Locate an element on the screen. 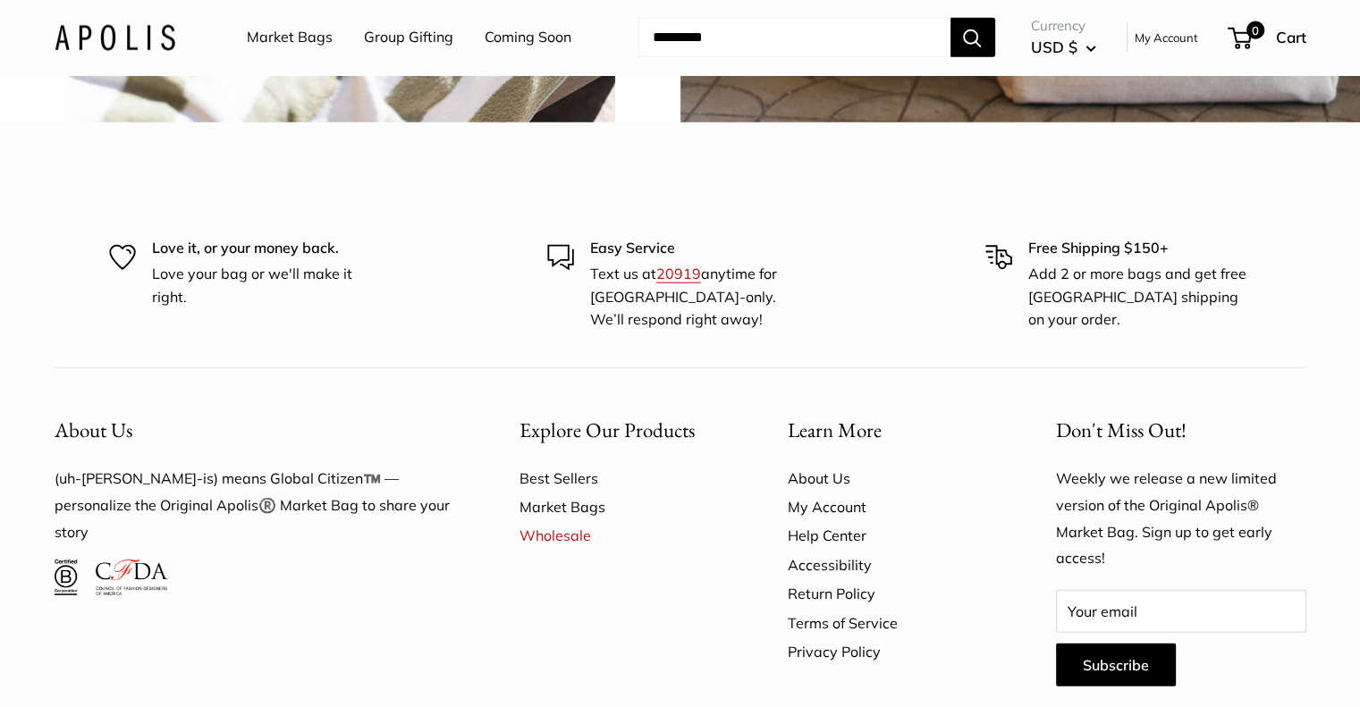  a: Help Center is located at coordinates (890, 535).